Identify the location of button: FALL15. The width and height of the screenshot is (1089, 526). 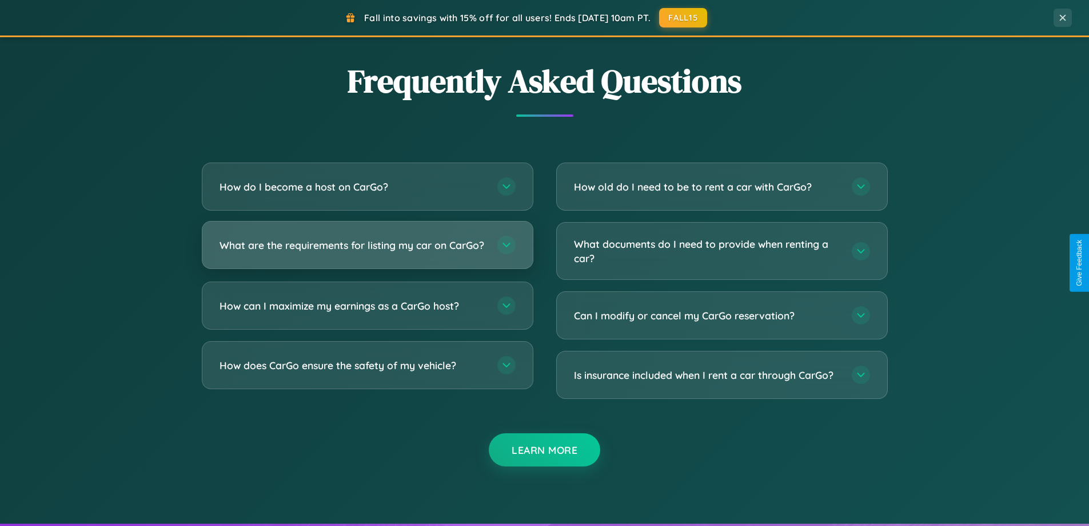
(683, 18).